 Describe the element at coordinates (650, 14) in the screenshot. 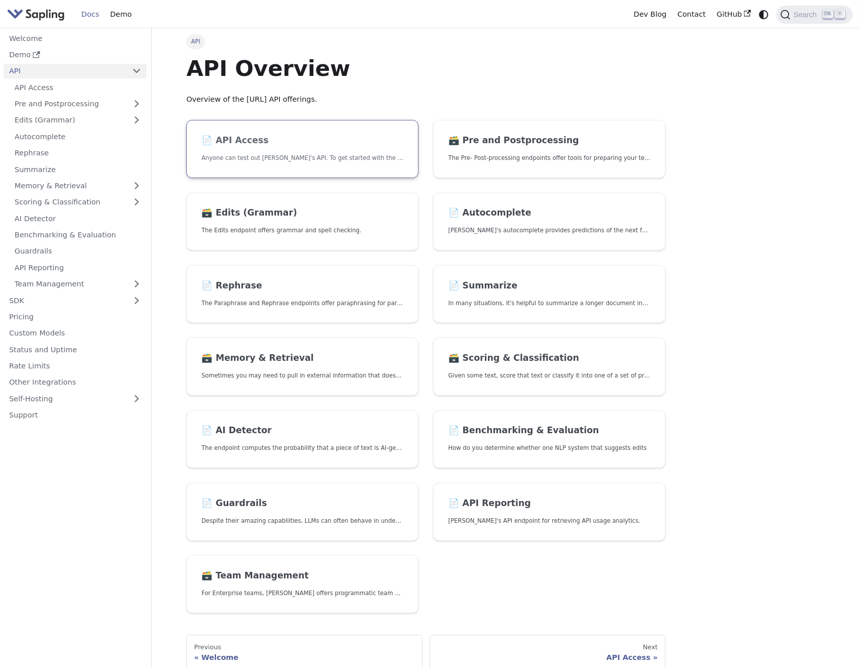

I see `a: Dev Blog` at that location.